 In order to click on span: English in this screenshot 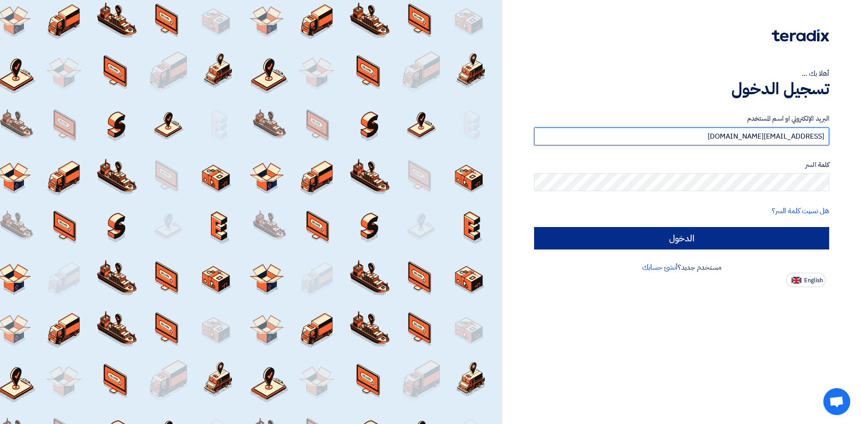, I will do `click(814, 280)`.